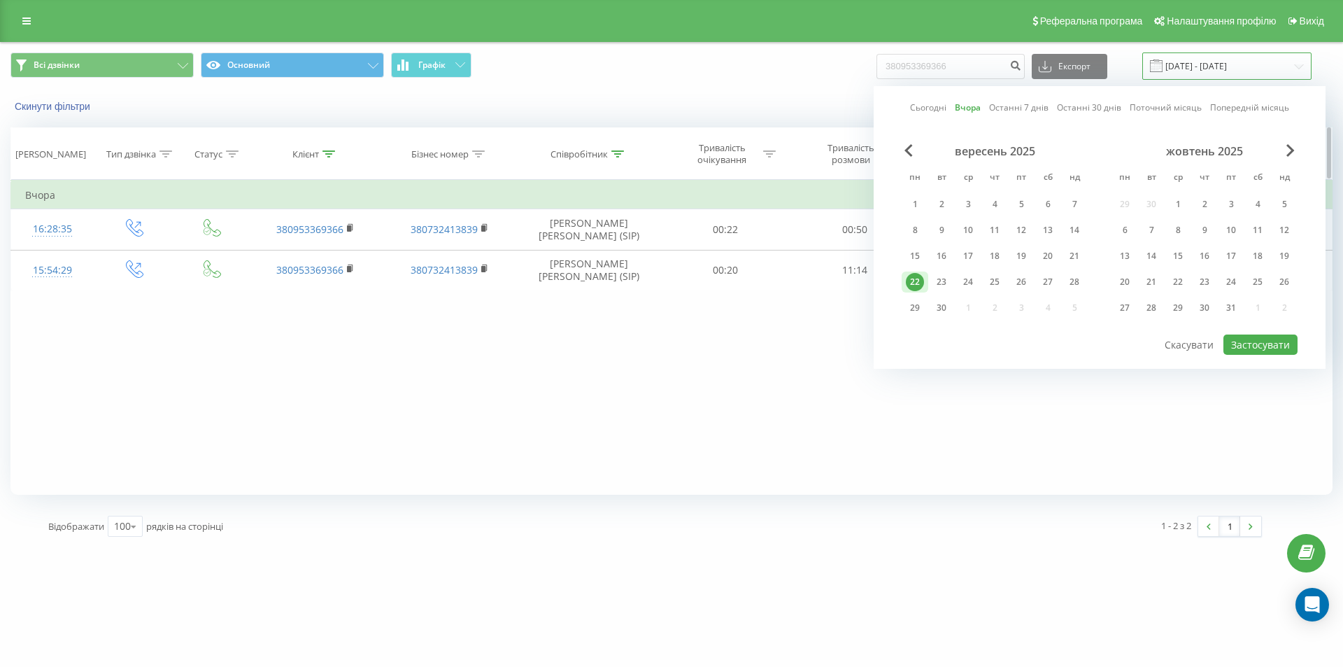 This screenshot has height=667, width=1343. What do you see at coordinates (292, 65) in the screenshot?
I see `button: Основний` at bounding box center [292, 65].